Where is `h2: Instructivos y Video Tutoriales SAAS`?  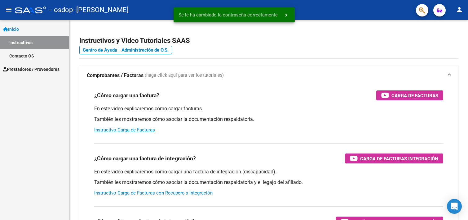
h2: Instructivos y Video Tutoriales SAAS is located at coordinates (269, 41).